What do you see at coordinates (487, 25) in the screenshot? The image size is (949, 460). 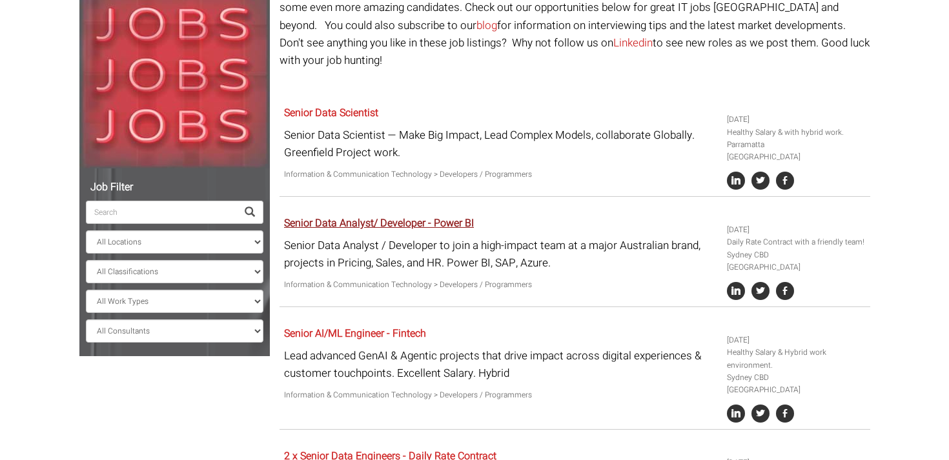 I see `a: blog` at bounding box center [487, 25].